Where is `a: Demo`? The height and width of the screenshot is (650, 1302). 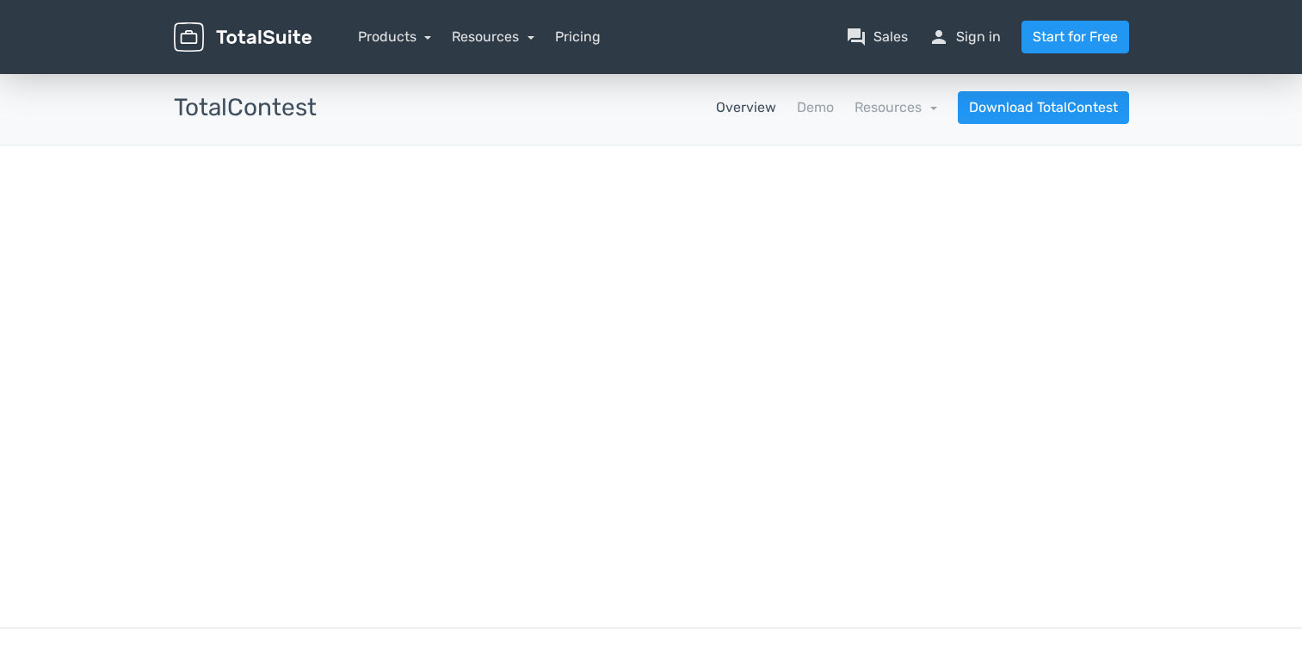
a: Demo is located at coordinates (815, 108).